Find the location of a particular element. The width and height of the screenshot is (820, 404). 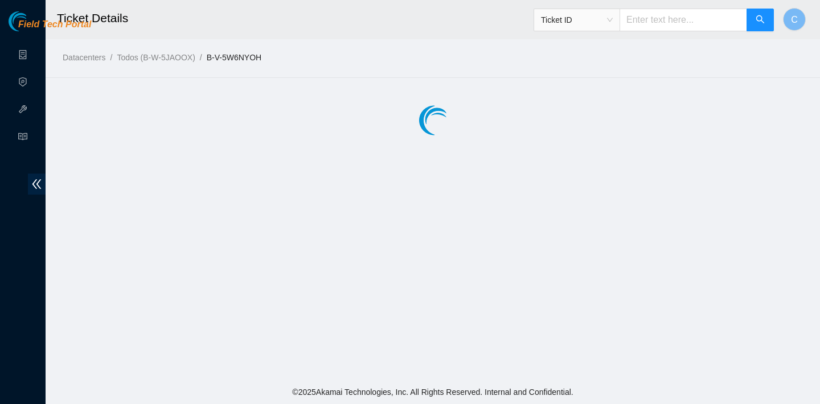

a: B-V-5W6NYOH is located at coordinates (234, 57).